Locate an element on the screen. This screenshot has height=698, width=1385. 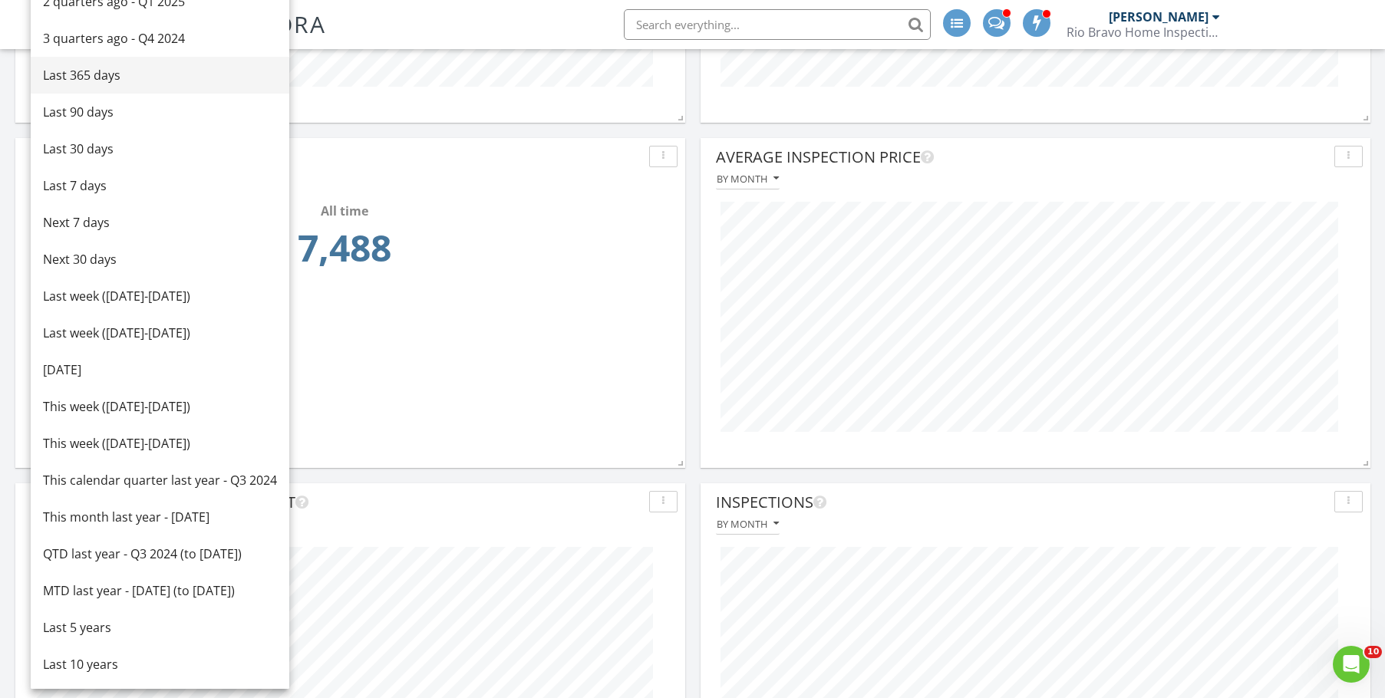
div: Inspections is located at coordinates (1022, 503).